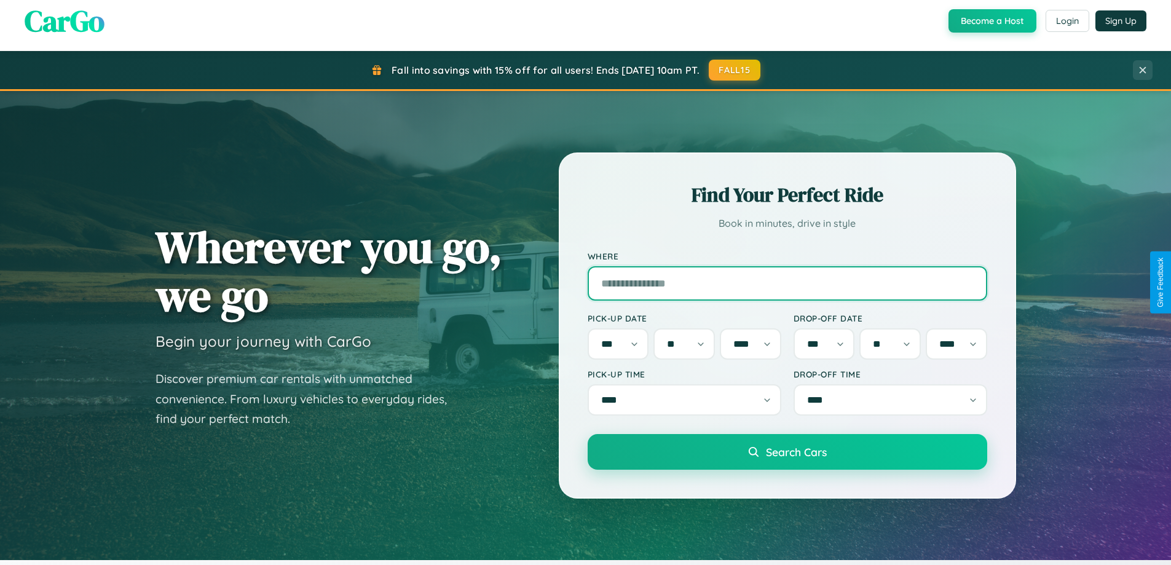  I want to click on button: FALL15, so click(735, 70).